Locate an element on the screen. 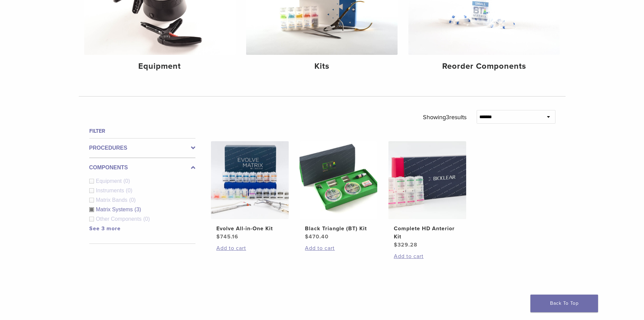 This screenshot has height=320, width=644. bdi: 470.40 is located at coordinates (317, 236).